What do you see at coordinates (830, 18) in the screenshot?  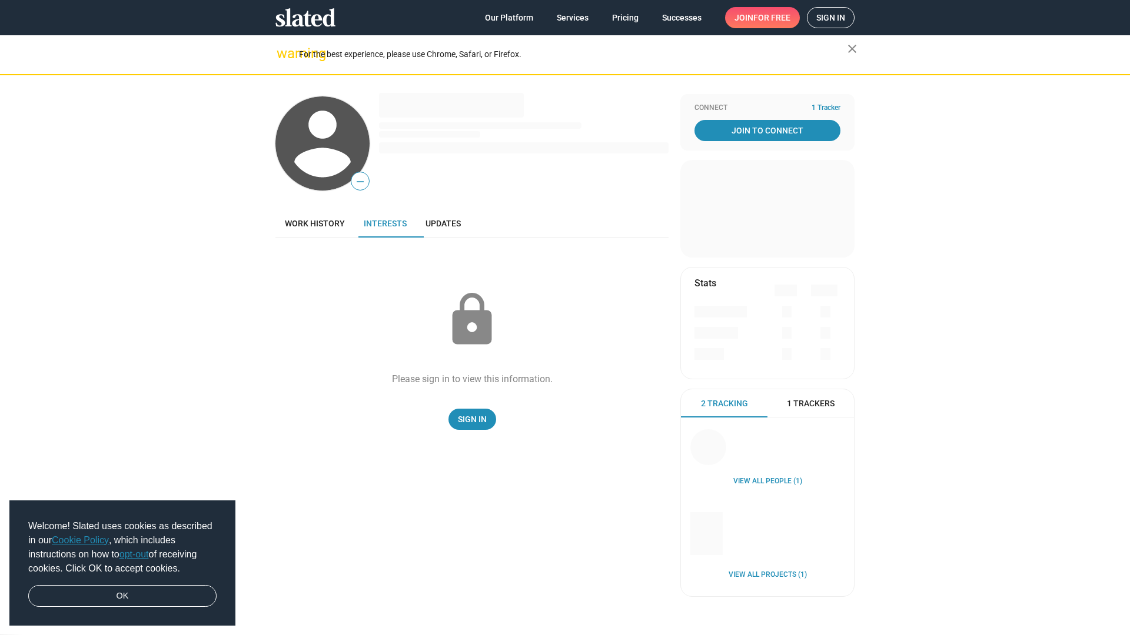 I see `span: Sign in` at bounding box center [830, 18].